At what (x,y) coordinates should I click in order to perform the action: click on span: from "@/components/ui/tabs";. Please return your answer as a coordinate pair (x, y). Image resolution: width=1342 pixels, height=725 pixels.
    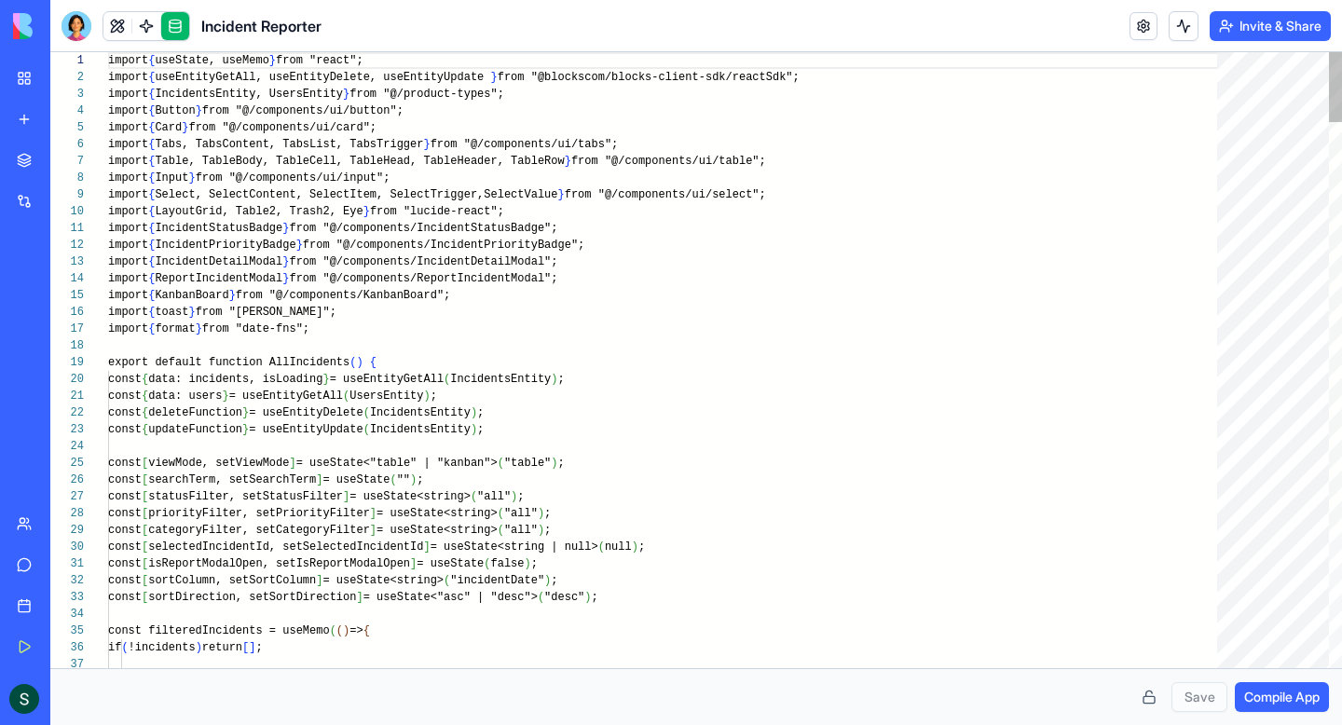
    Looking at the image, I should click on (525, 144).